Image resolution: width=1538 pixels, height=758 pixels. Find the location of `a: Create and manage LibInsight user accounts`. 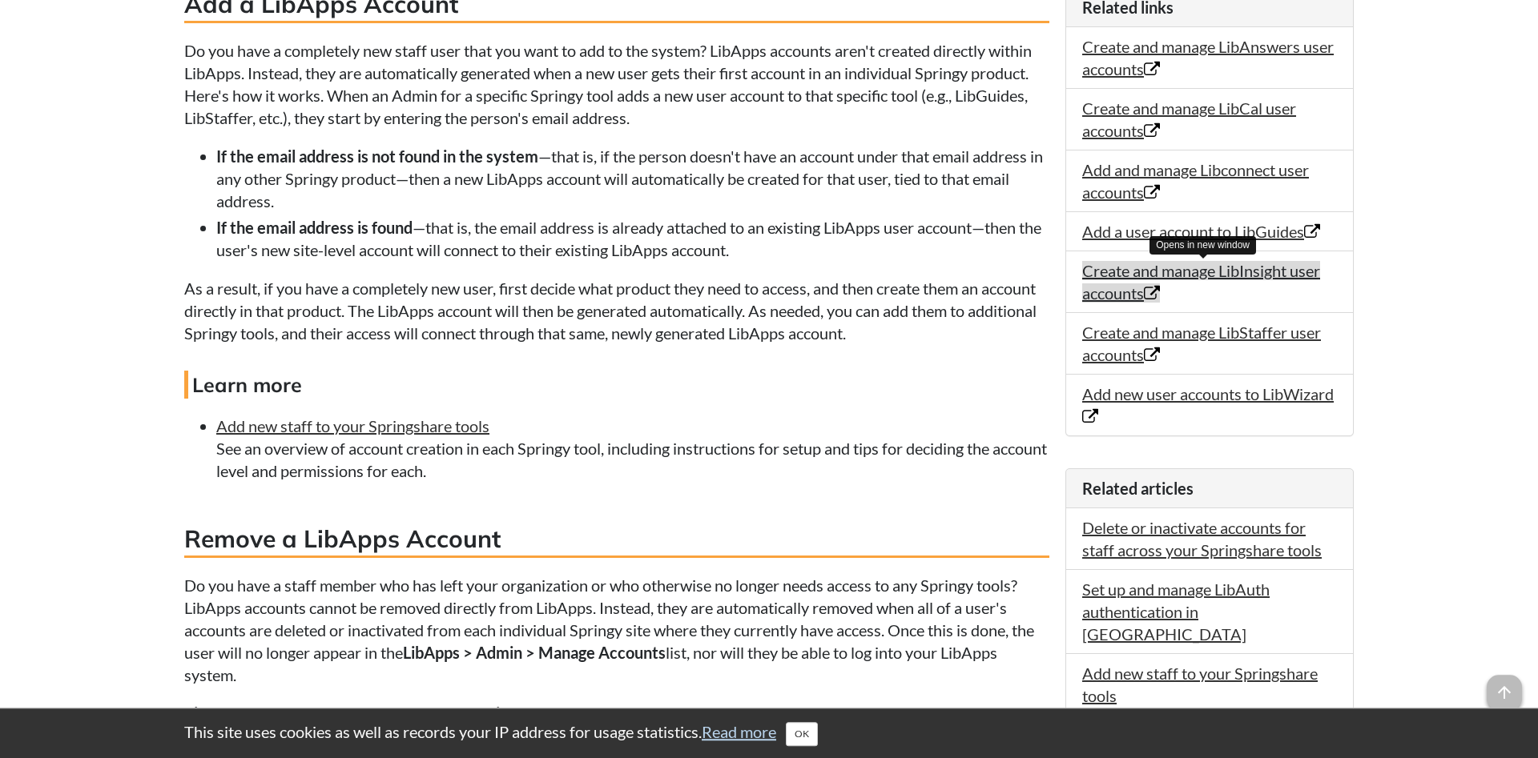

a: Create and manage LibInsight user accounts is located at coordinates (1201, 282).